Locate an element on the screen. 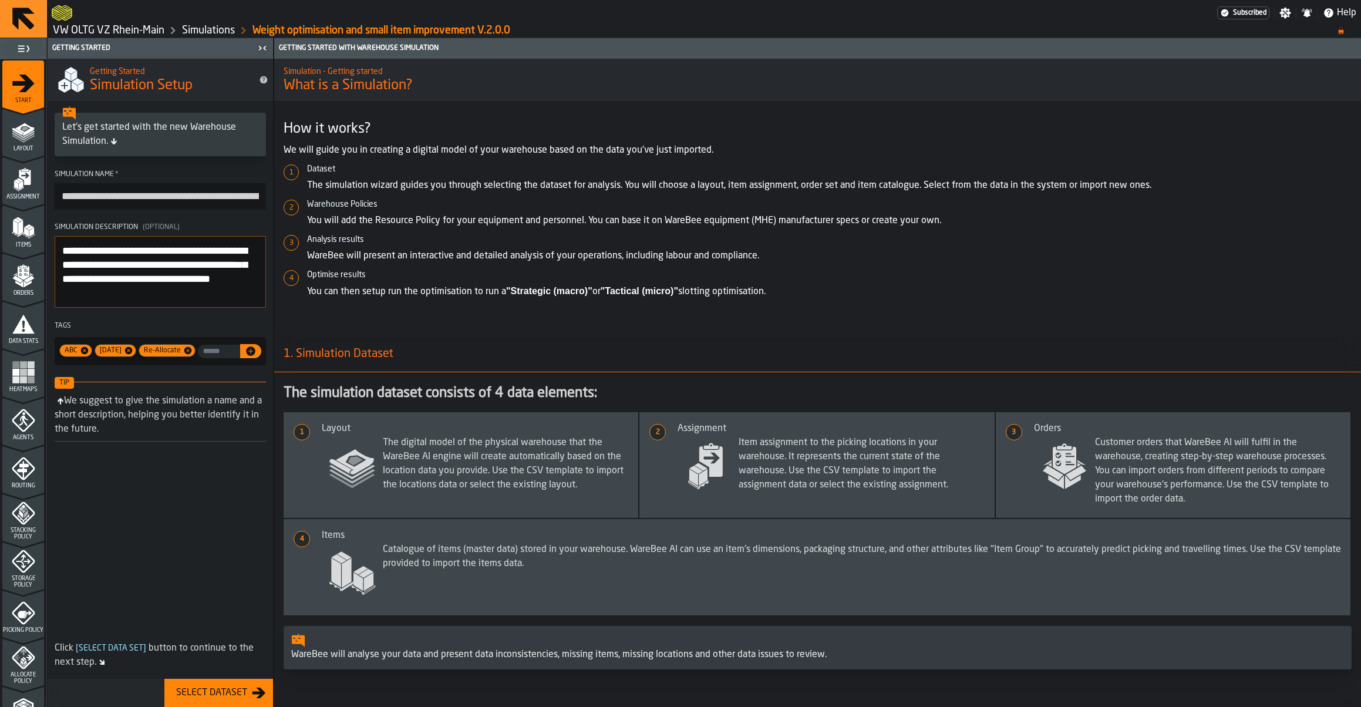 This screenshot has height=707, width=1361. div: Getting Started is located at coordinates (152, 48).